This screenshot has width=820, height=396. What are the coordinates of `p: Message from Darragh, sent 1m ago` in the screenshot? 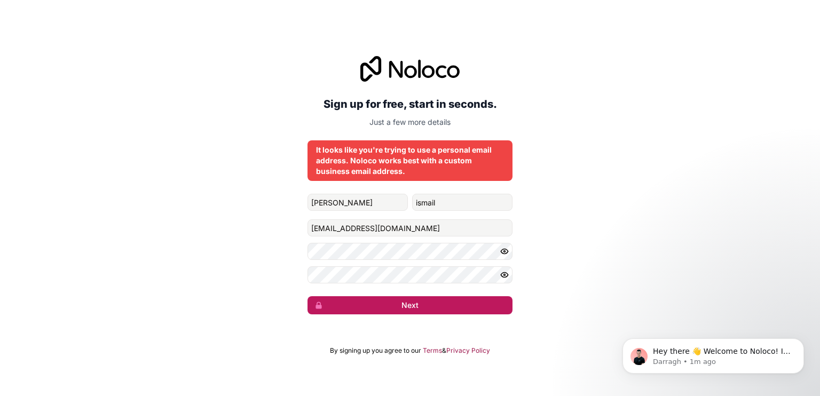 It's located at (115, 46).